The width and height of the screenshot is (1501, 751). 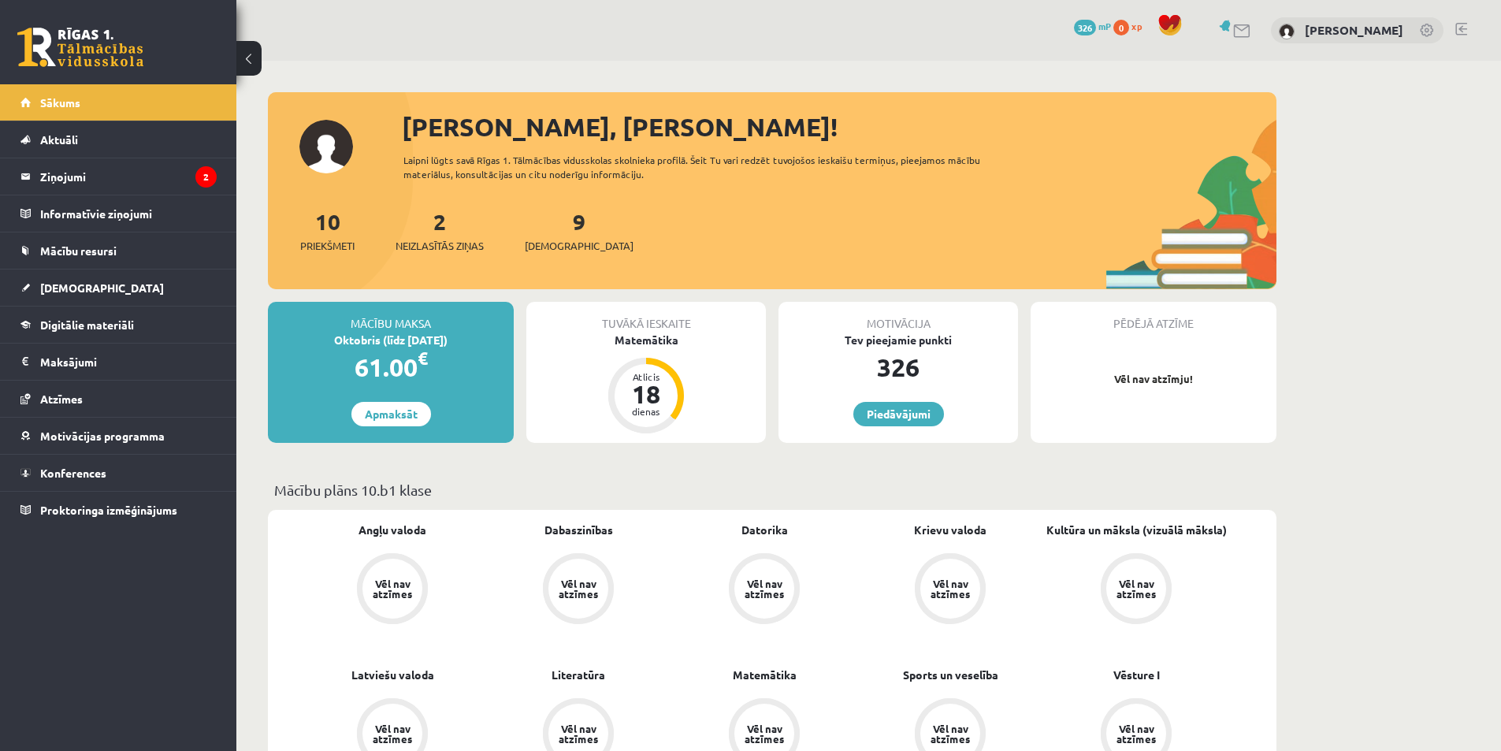 I want to click on a: Digitālie materiāli, so click(x=118, y=325).